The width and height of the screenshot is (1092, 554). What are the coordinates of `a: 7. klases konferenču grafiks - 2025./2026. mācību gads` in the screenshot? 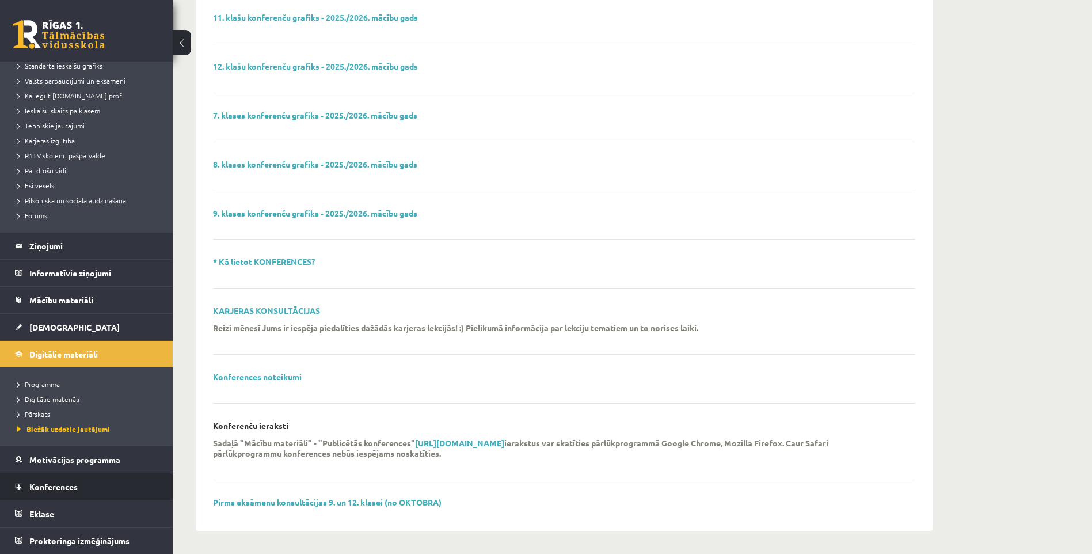 It's located at (315, 115).